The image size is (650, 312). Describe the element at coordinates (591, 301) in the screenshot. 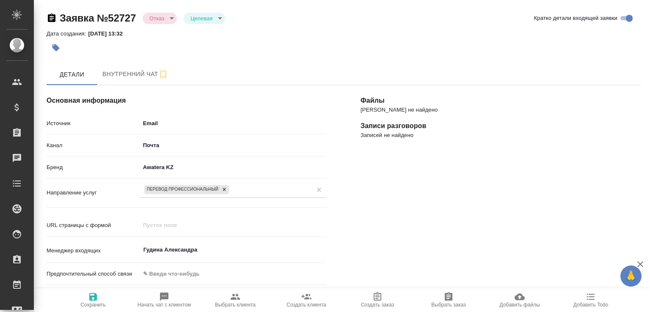

I see `button: Добавить Todo` at that location.